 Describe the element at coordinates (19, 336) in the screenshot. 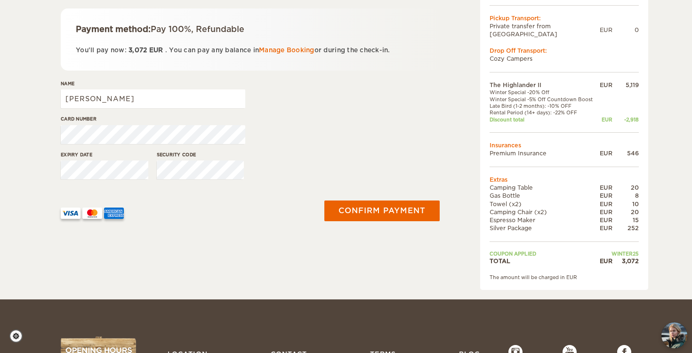

I see `a: Cookie settings` at that location.